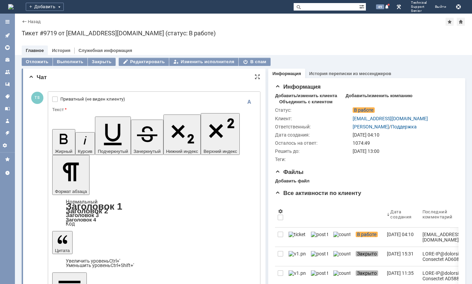 The width and height of the screenshot is (472, 284). What do you see at coordinates (113, 151) in the screenshot?
I see `span: Подчеркнутый` at bounding box center [113, 151].